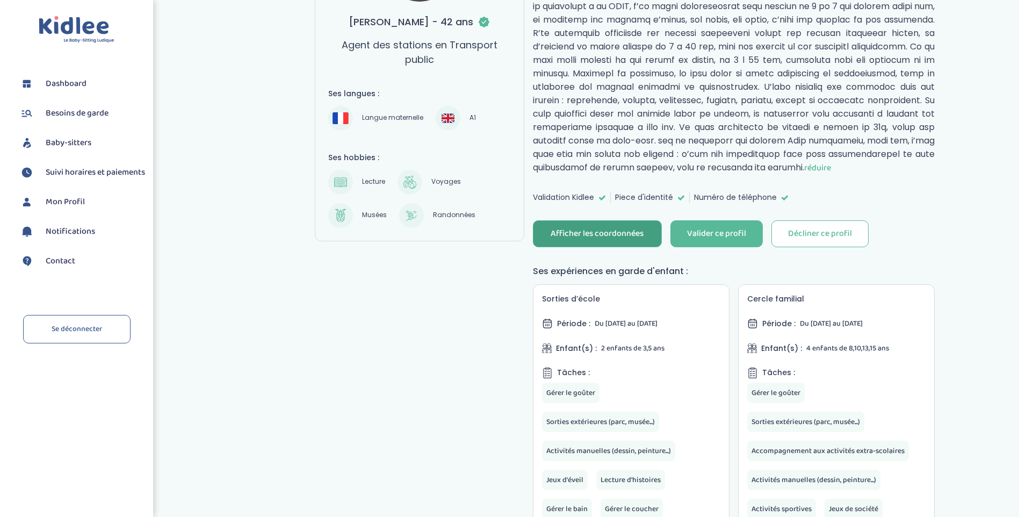 The height and width of the screenshot is (517, 1019). What do you see at coordinates (27, 202) in the screenshot?
I see `img: profil.svg` at bounding box center [27, 202].